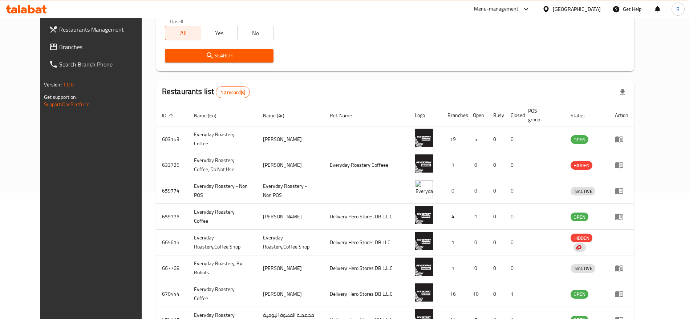 This screenshot has height=319, width=689. Describe the element at coordinates (210, 115) in the screenshot. I see `span: Name (En)` at that location.